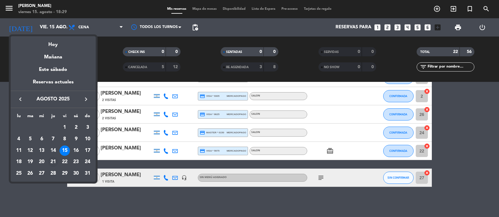  What do you see at coordinates (65, 139) in the screenshot?
I see `div: 8` at bounding box center [65, 139].